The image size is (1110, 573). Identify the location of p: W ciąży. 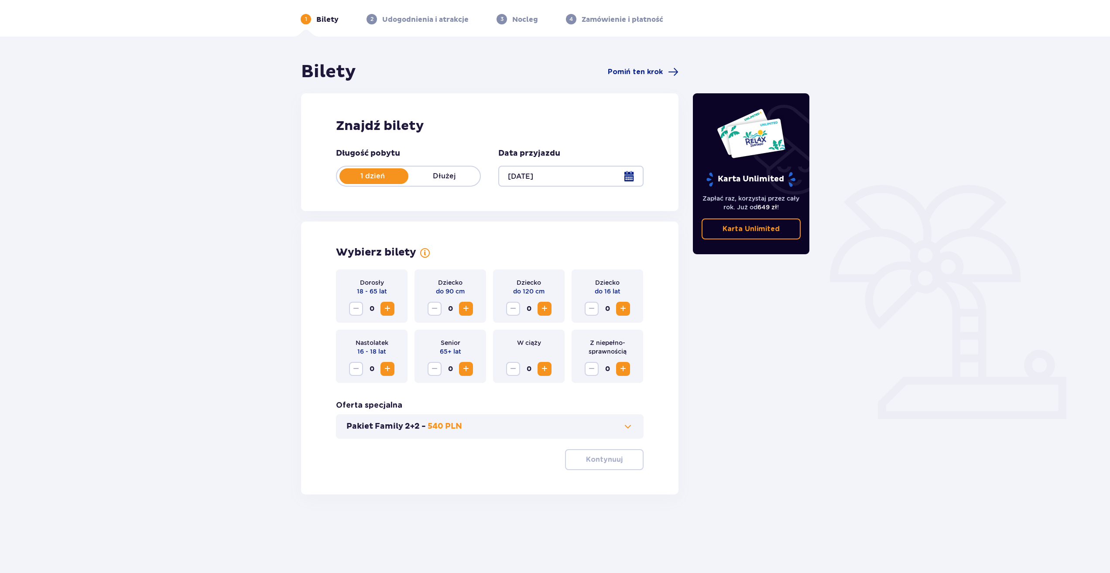
(529, 343).